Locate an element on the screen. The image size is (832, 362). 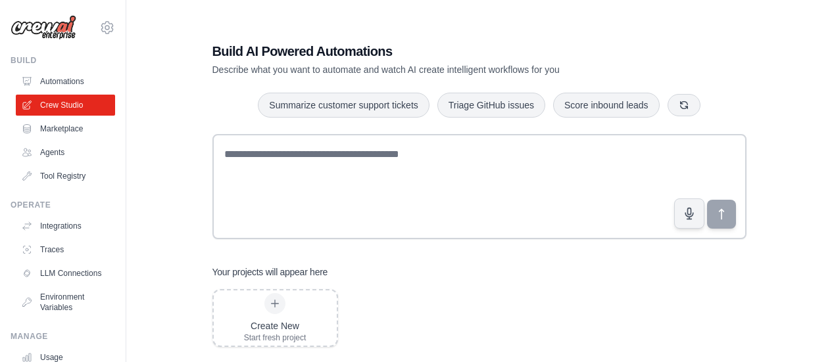
h3: Your projects will appear here is located at coordinates (270, 272).